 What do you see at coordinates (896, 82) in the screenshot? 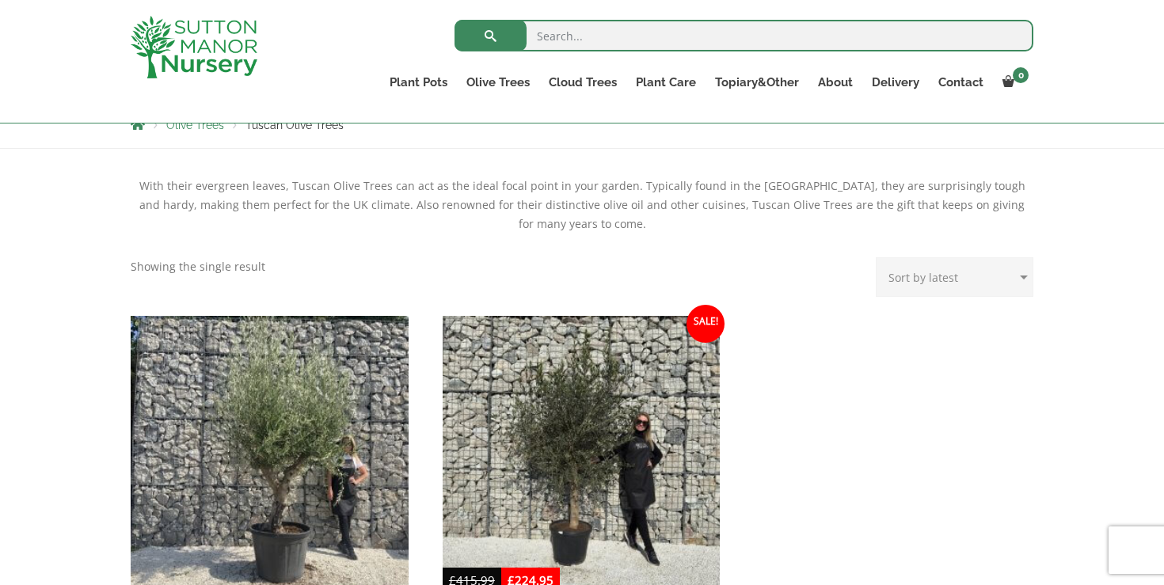
I see `a: Delivery` at bounding box center [896, 82].